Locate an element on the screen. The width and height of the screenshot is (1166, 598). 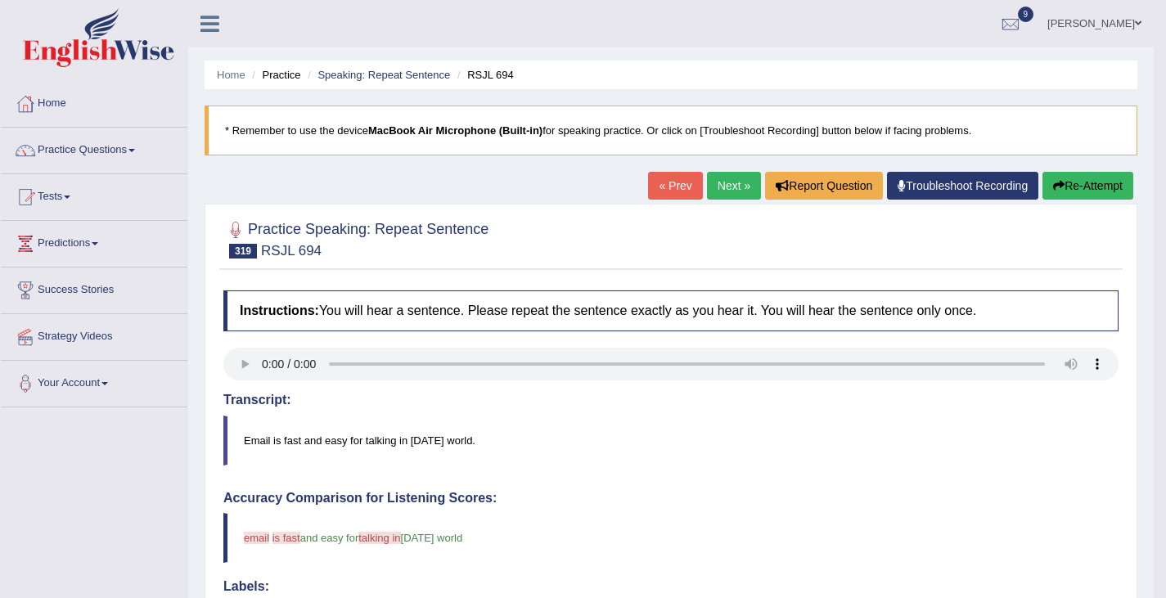
span: 319 is located at coordinates (243, 251).